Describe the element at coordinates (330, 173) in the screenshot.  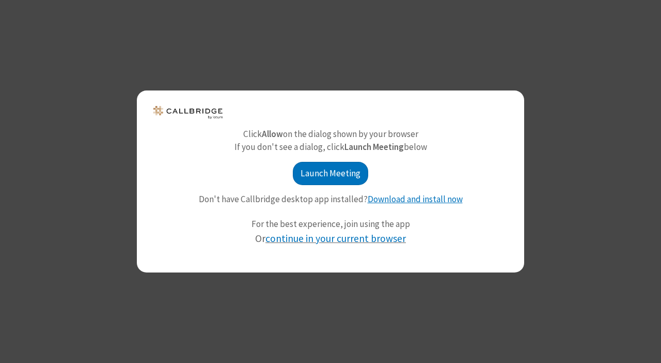
I see `button: Launch Meeting` at that location.